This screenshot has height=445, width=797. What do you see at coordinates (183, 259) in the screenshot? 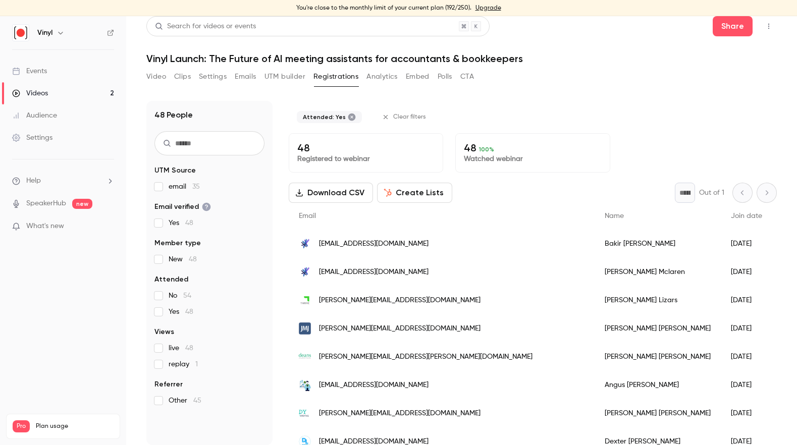
I see `span: New` at bounding box center [183, 259].